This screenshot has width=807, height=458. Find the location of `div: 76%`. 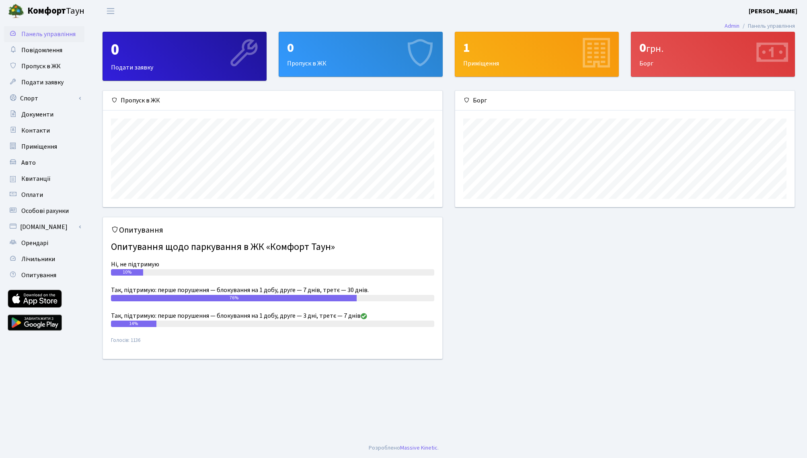

div: 76% is located at coordinates (234, 298).